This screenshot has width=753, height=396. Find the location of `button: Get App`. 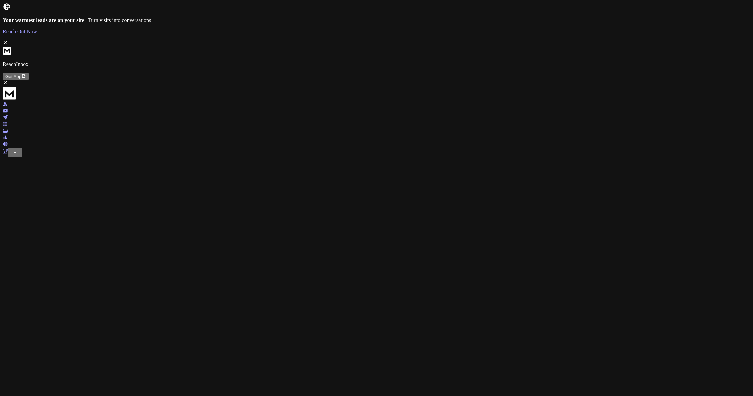

button: Get App is located at coordinates (16, 76).